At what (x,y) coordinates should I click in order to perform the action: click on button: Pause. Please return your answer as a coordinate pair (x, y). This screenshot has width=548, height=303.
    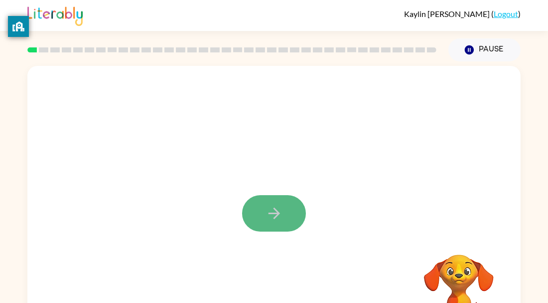
    Looking at the image, I should click on (485, 50).